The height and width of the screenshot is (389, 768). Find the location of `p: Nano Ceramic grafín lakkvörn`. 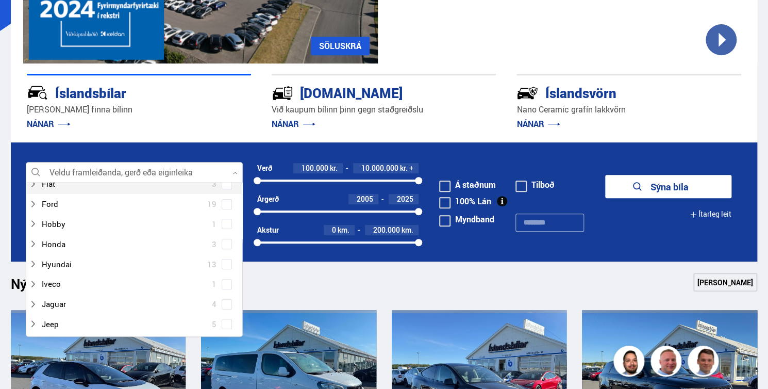

p: Nano Ceramic grafín lakkvörn is located at coordinates (629, 109).